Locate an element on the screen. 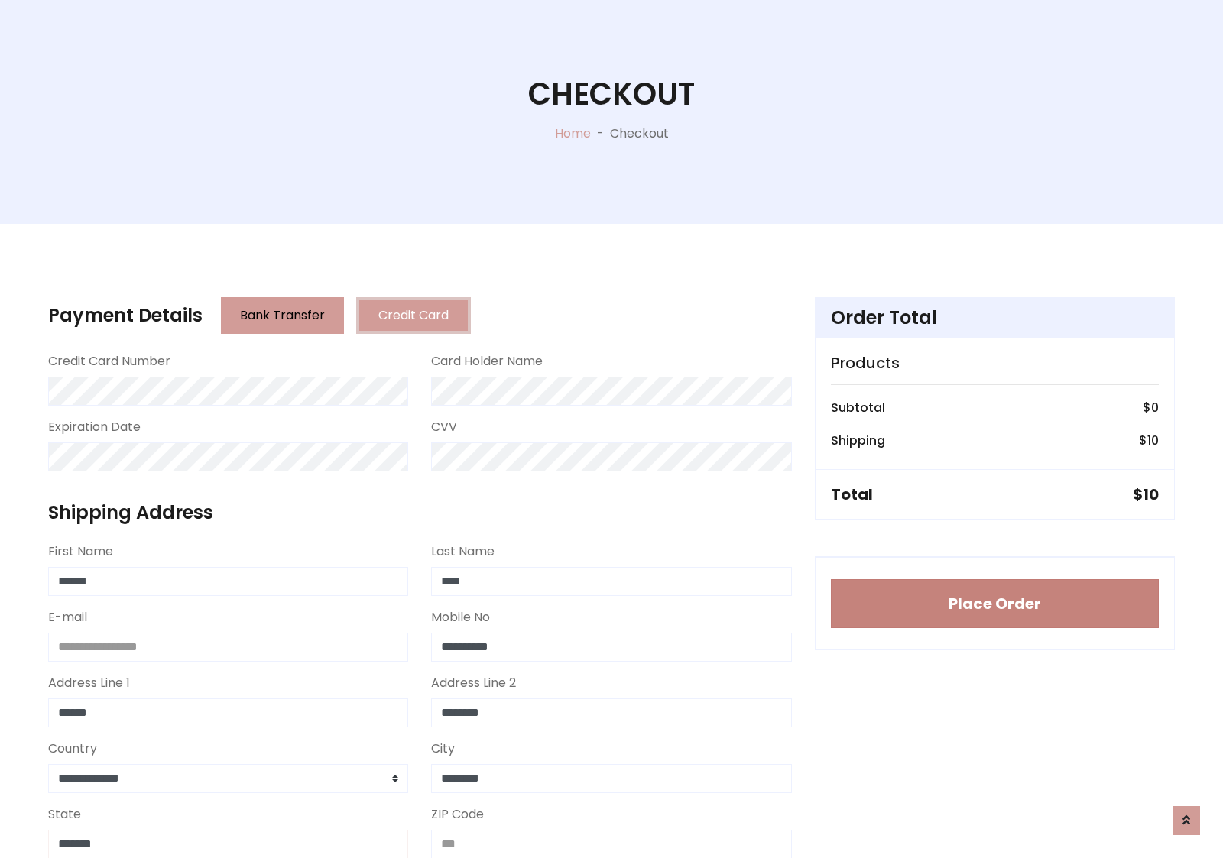 This screenshot has height=858, width=1223. h6: Subtotal is located at coordinates (857, 407).